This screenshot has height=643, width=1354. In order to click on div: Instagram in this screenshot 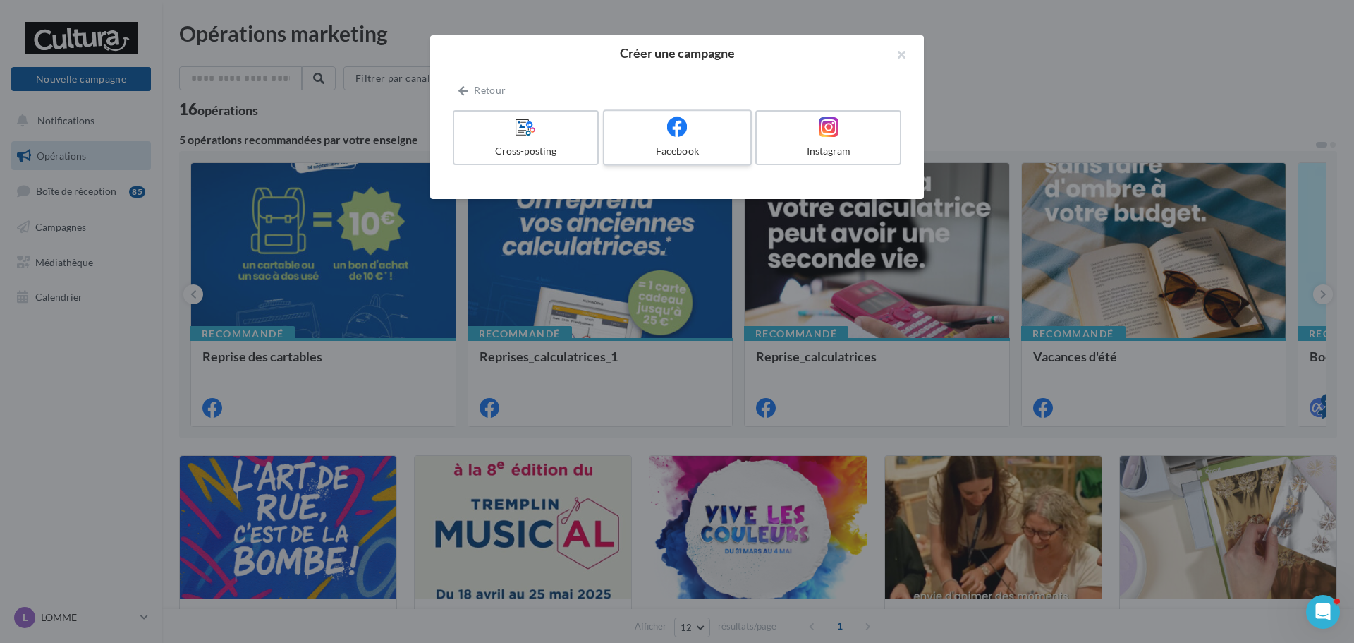, I will do `click(828, 151)`.